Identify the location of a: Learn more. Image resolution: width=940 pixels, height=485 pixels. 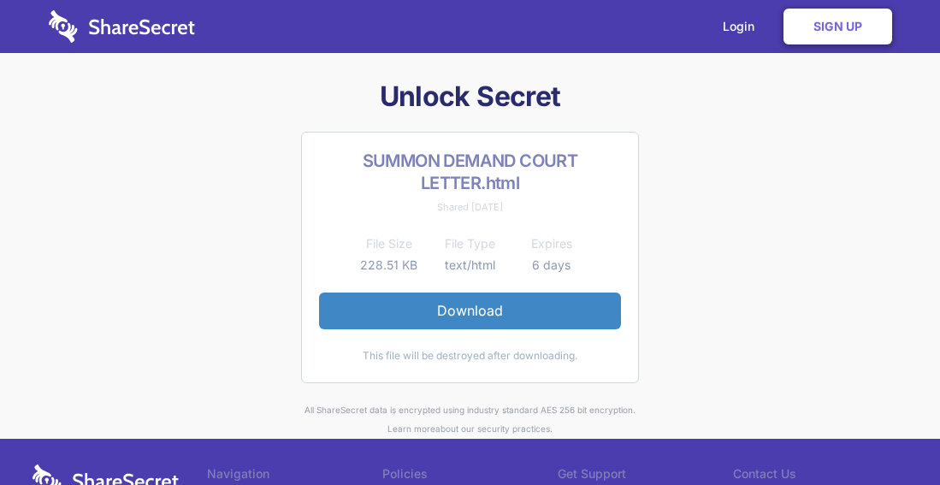
(411, 428).